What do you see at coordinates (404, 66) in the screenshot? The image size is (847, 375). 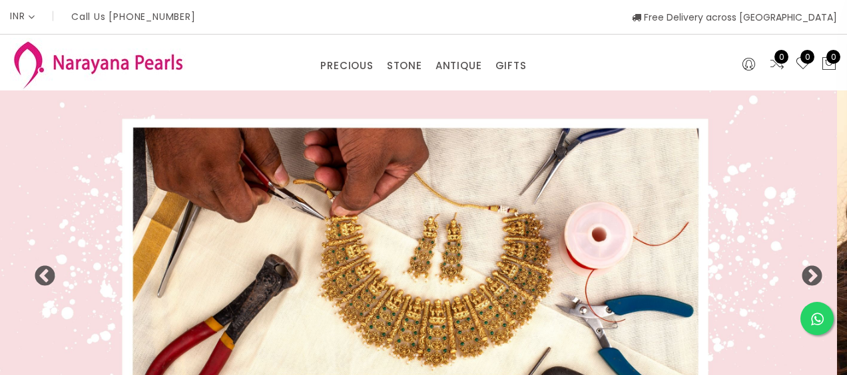 I see `a: STONE` at bounding box center [404, 66].